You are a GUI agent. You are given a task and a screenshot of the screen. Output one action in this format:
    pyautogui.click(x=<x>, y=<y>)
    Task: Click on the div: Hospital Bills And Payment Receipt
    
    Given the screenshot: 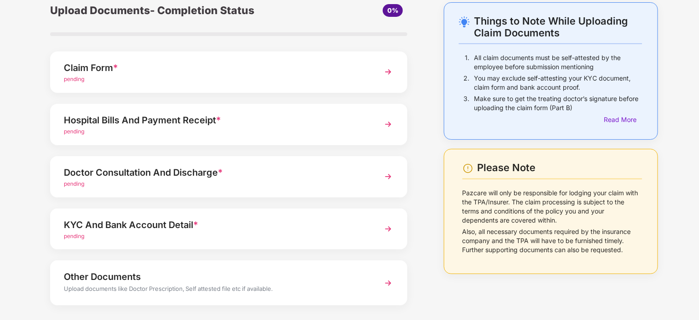 What is the action you would take?
    pyautogui.click(x=215, y=120)
    